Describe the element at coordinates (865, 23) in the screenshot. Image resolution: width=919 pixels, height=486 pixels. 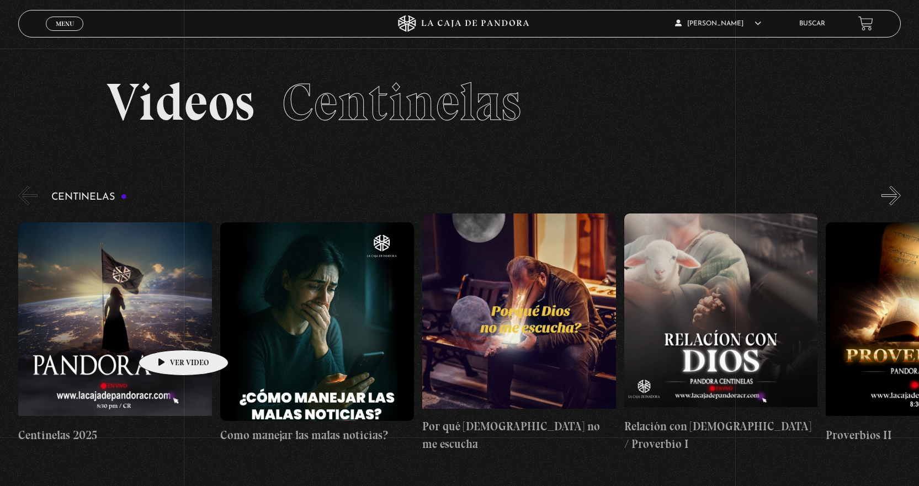
I see `a: View your shopping cart` at that location.